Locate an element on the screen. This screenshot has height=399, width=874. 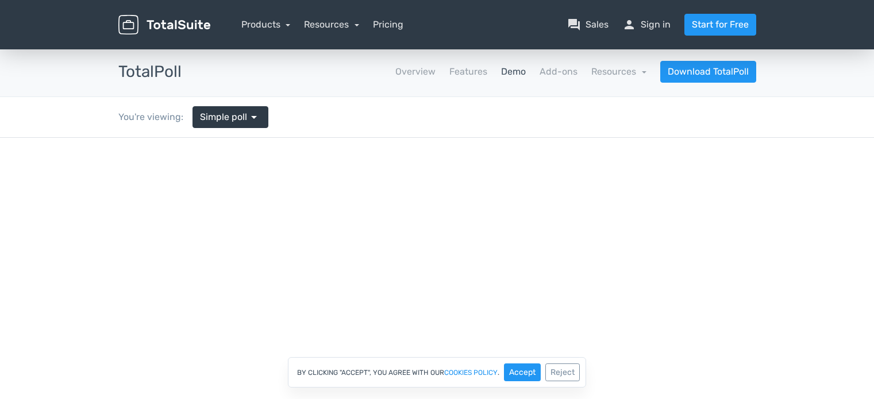
span: person is located at coordinates (629, 25).